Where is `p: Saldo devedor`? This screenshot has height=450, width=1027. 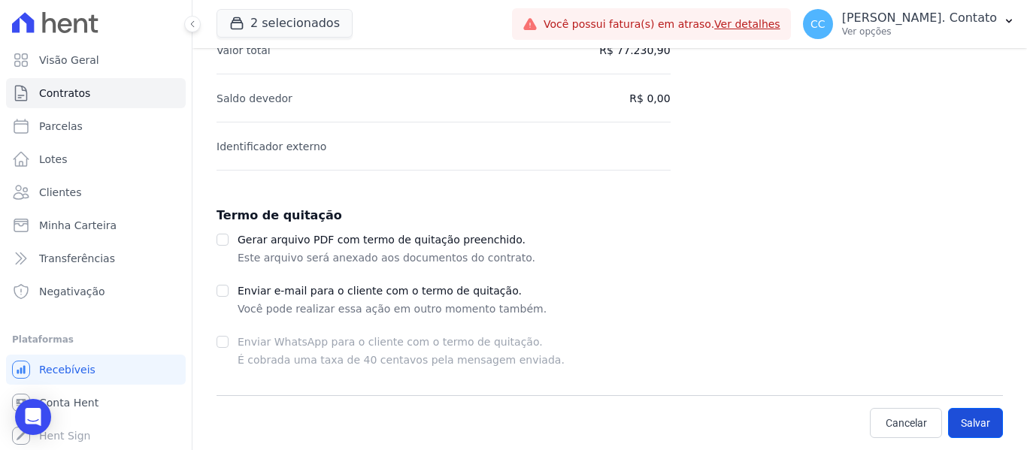 p: Saldo devedor is located at coordinates (254, 98).